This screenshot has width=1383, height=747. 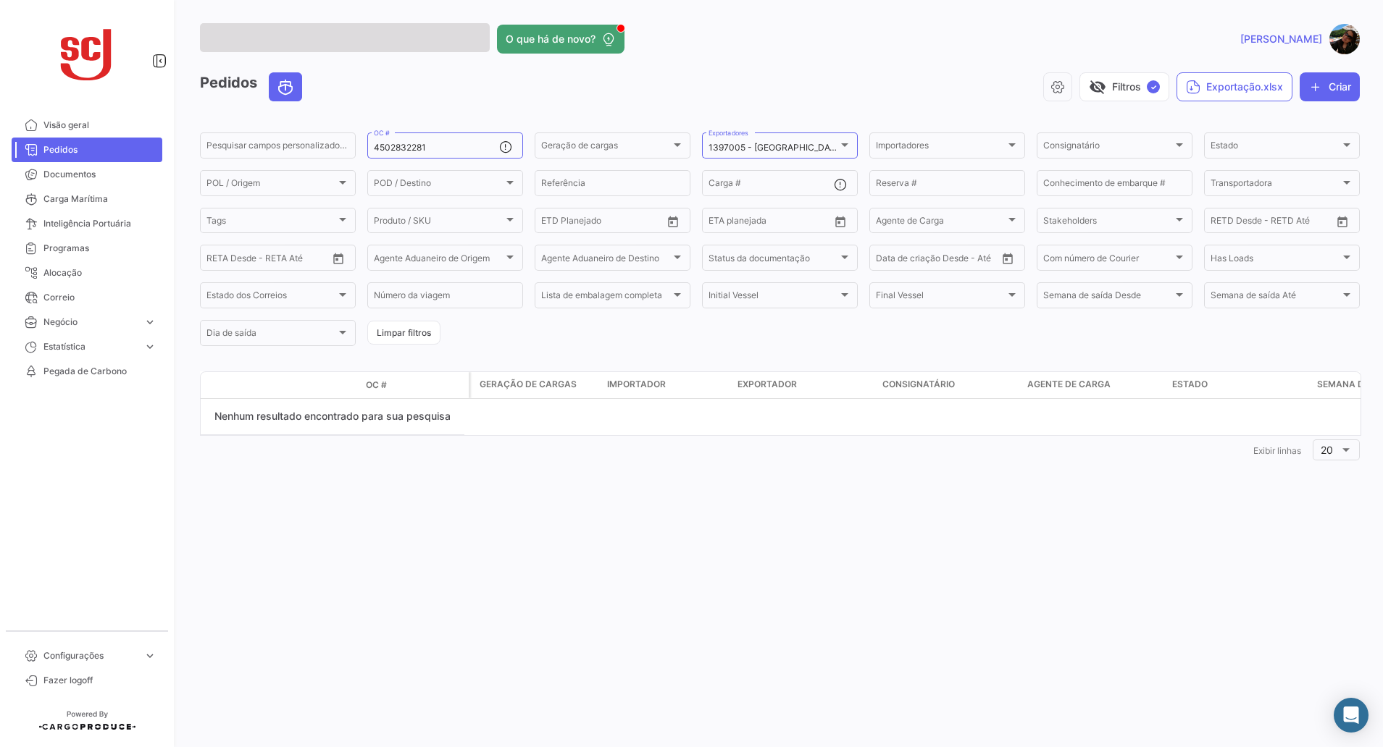 What do you see at coordinates (1234, 87) in the screenshot?
I see `button: Exportação.xlsx` at bounding box center [1234, 87].